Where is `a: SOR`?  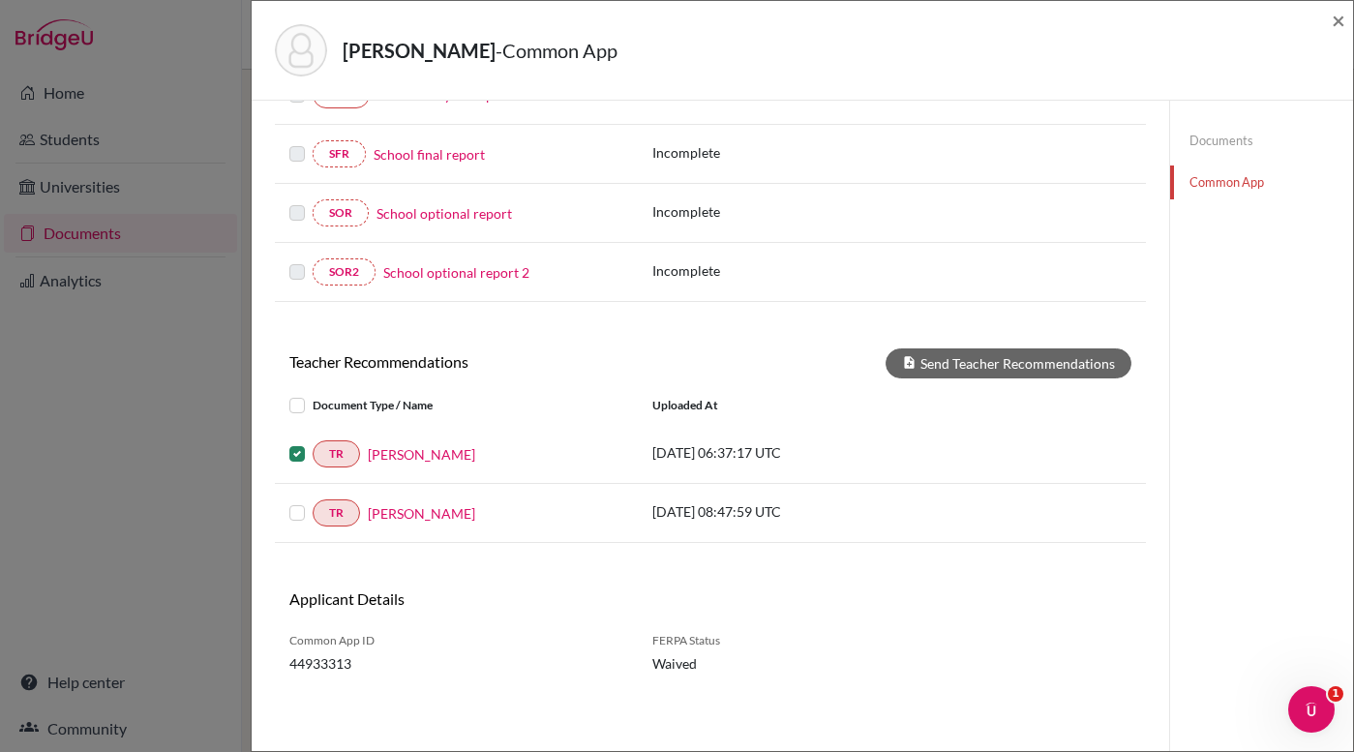 a: SOR is located at coordinates (341, 213).